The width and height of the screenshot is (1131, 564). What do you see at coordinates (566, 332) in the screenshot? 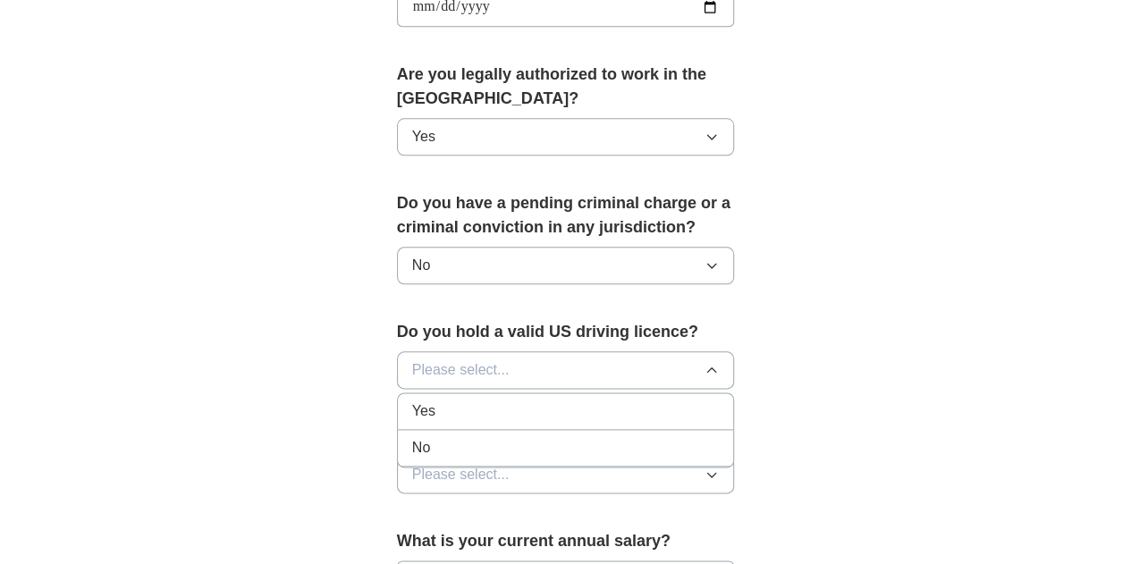
I see `label: Do you hold a valid US driving licence?` at bounding box center [566, 332].